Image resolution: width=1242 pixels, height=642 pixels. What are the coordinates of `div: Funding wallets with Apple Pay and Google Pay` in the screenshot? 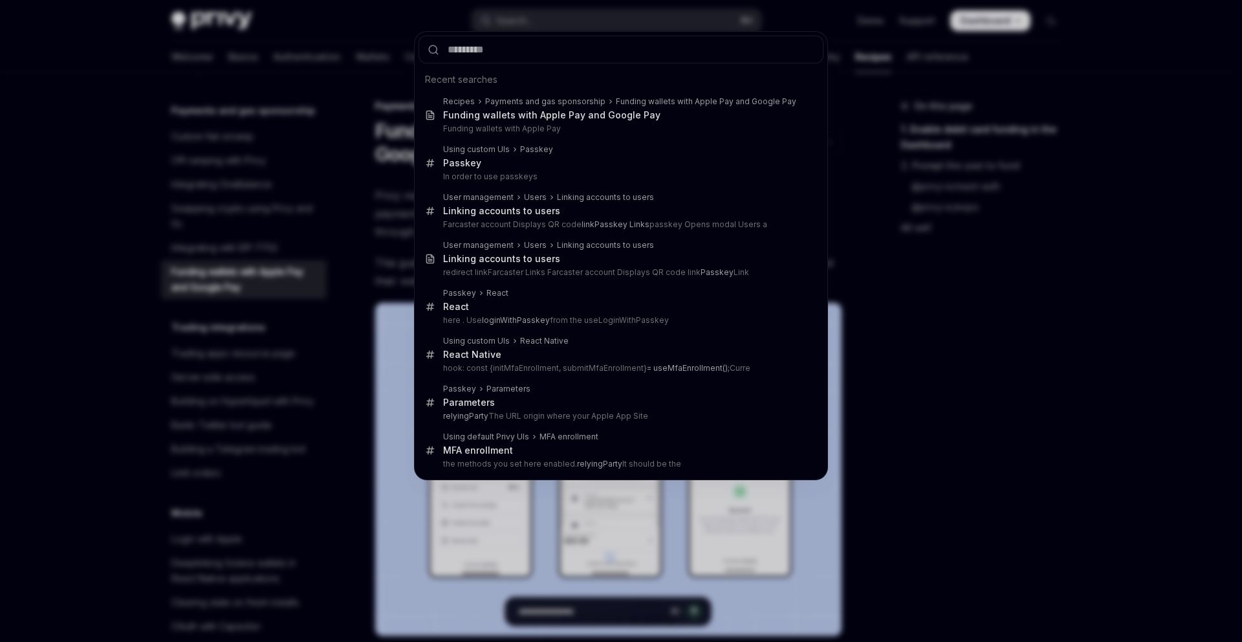 It's located at (706, 102).